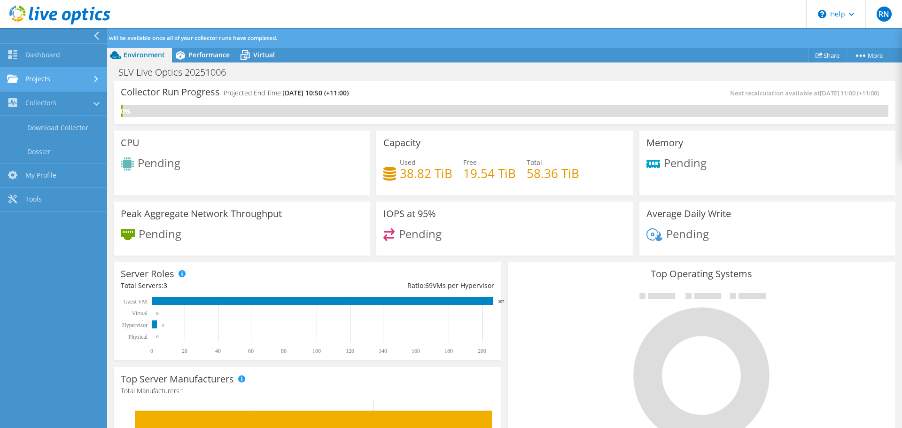 This screenshot has height=428, width=902. Describe the element at coordinates (140, 313) in the screenshot. I see `text: Virtual` at that location.